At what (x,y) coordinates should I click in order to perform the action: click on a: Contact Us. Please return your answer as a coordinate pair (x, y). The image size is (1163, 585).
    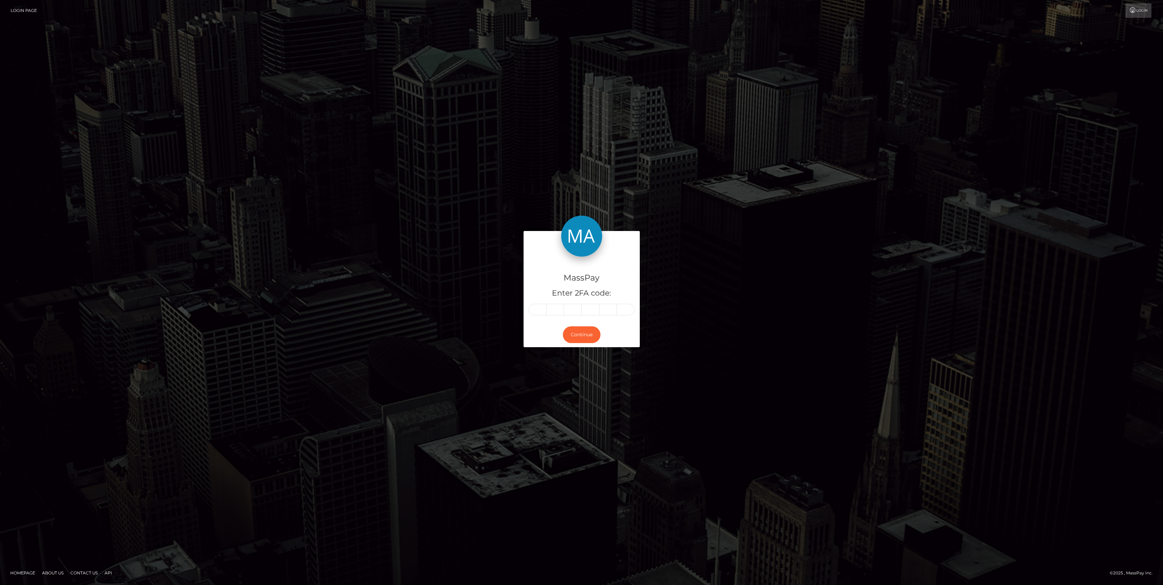
    Looking at the image, I should click on (84, 573).